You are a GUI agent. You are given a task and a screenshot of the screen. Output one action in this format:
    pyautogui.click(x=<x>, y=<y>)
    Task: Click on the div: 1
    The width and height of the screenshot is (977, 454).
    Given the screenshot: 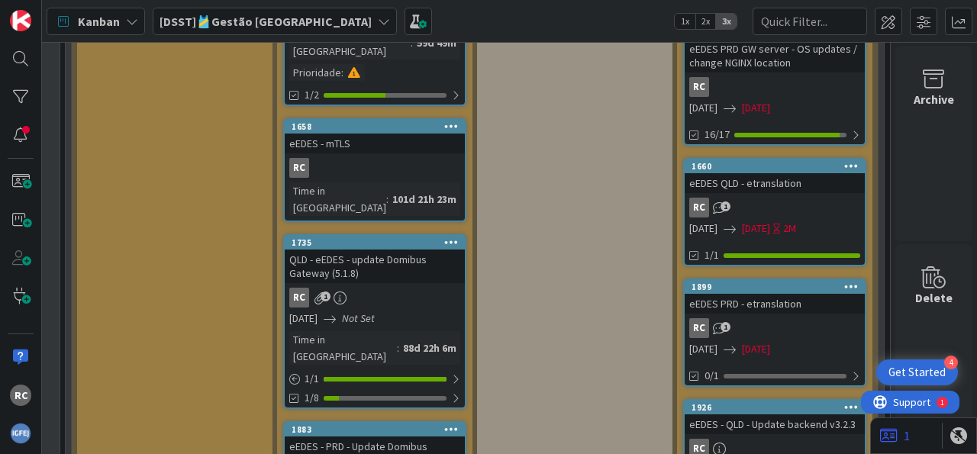 What is the action you would take?
    pyautogui.click(x=81, y=12)
    